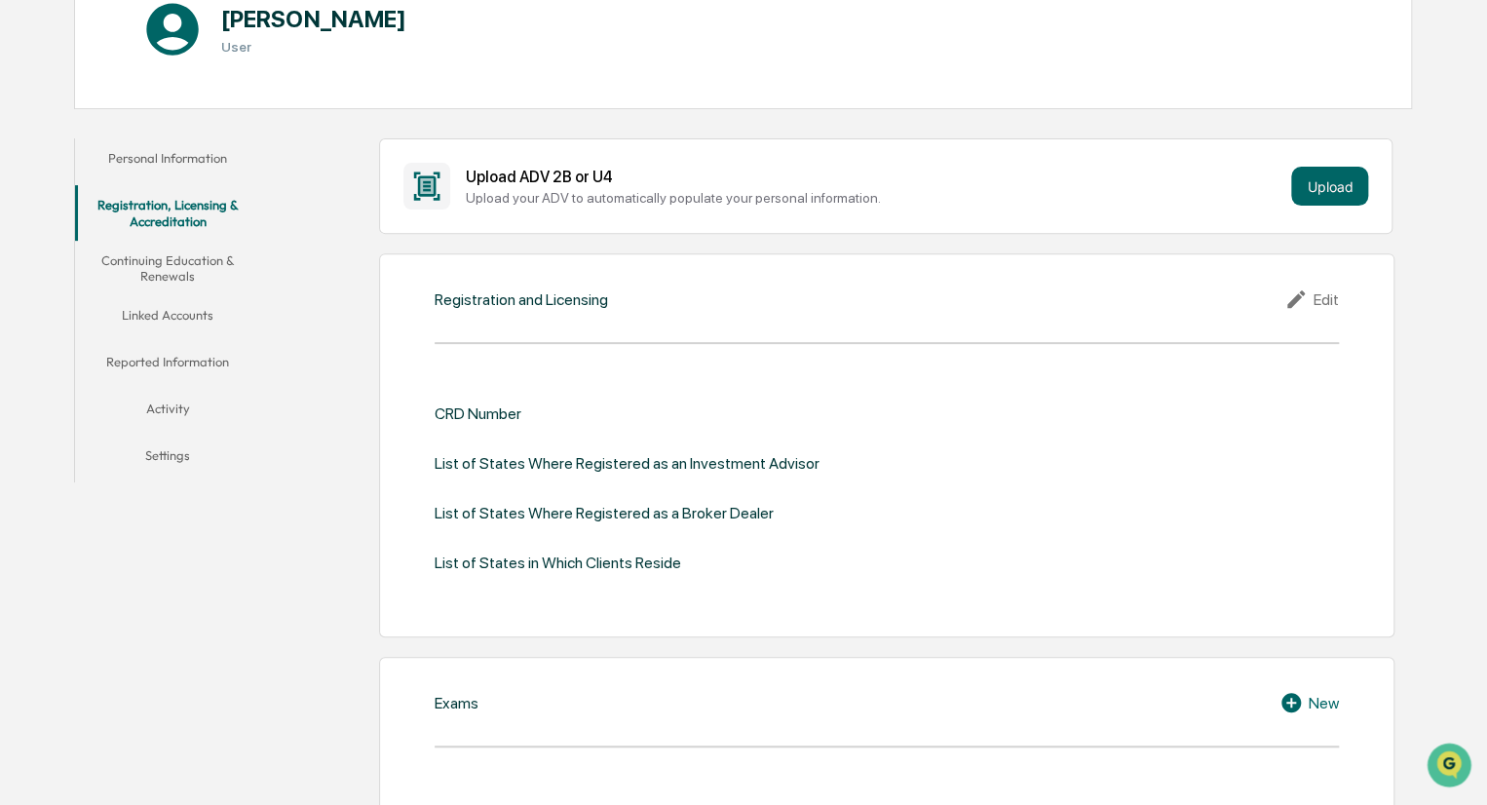  What do you see at coordinates (168, 365) in the screenshot?
I see `button: Reported Information` at bounding box center [168, 365].